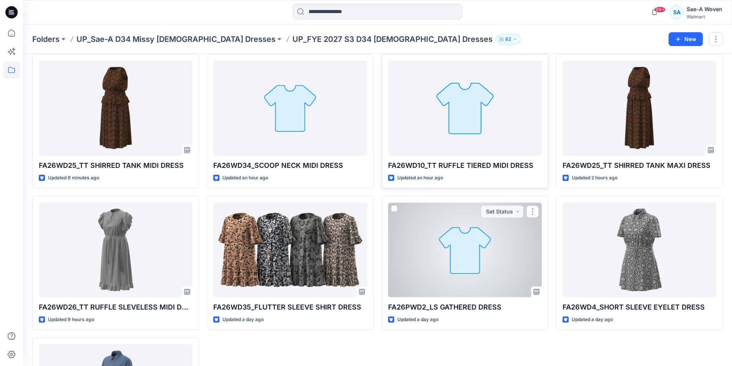 This screenshot has width=732, height=366. What do you see at coordinates (290, 250) in the screenshot?
I see `a: FA26WD35_FLUTTER SLEEVE SHIRT DRESS` at bounding box center [290, 250].